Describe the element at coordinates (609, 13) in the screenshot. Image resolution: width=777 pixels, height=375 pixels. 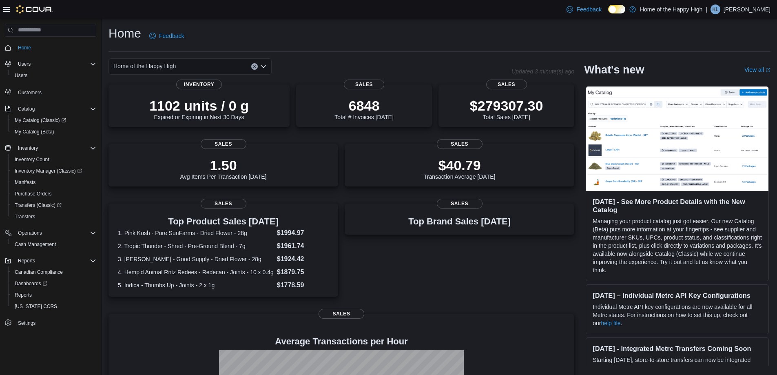
I see `span: Dark Mode` at that location.